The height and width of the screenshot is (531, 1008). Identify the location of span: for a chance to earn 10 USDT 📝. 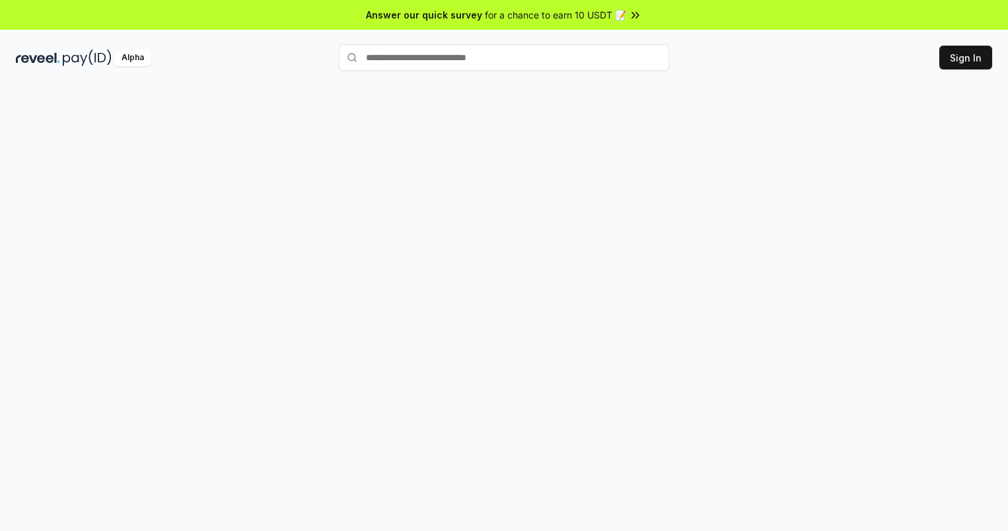
(556, 15).